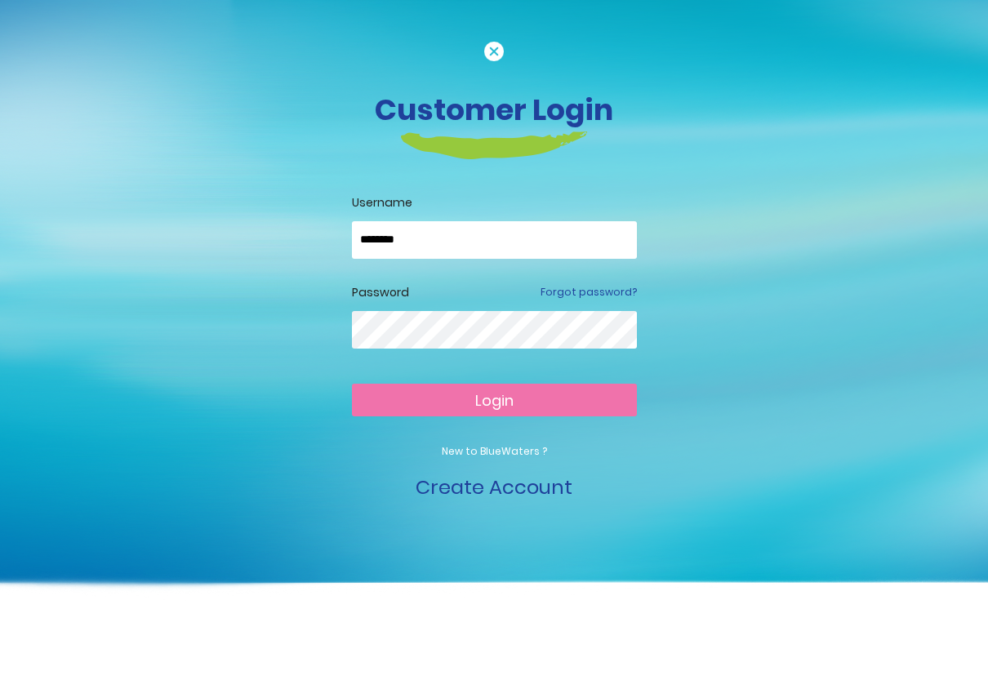  Describe the element at coordinates (494, 51) in the screenshot. I see `img: cancel` at that location.